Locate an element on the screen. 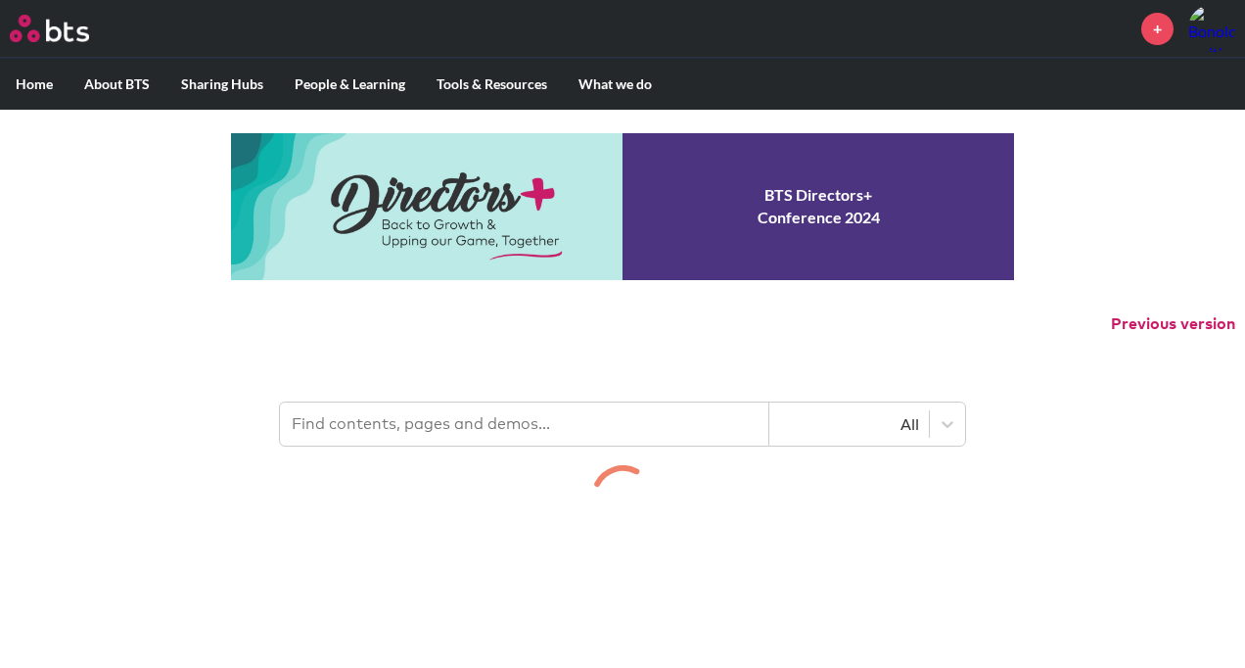 The height and width of the screenshot is (668, 1245). img: Bonolo Smith is located at coordinates (1212, 28).